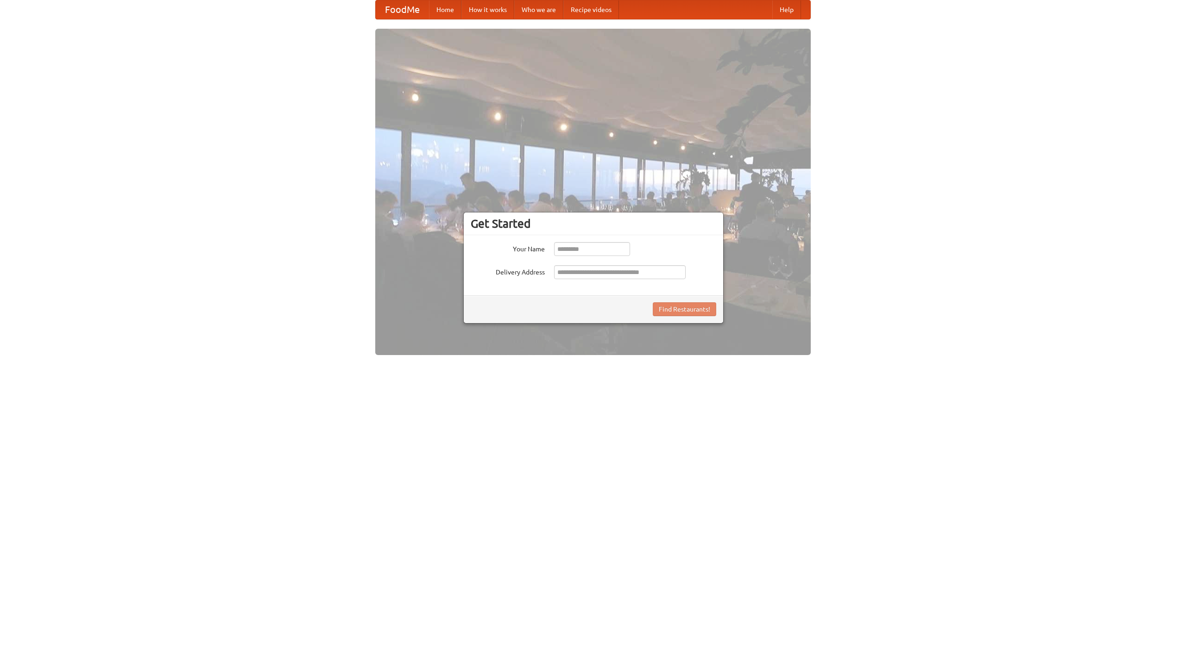 The height and width of the screenshot is (655, 1186). What do you see at coordinates (593, 224) in the screenshot?
I see `h3: Get Started` at bounding box center [593, 224].